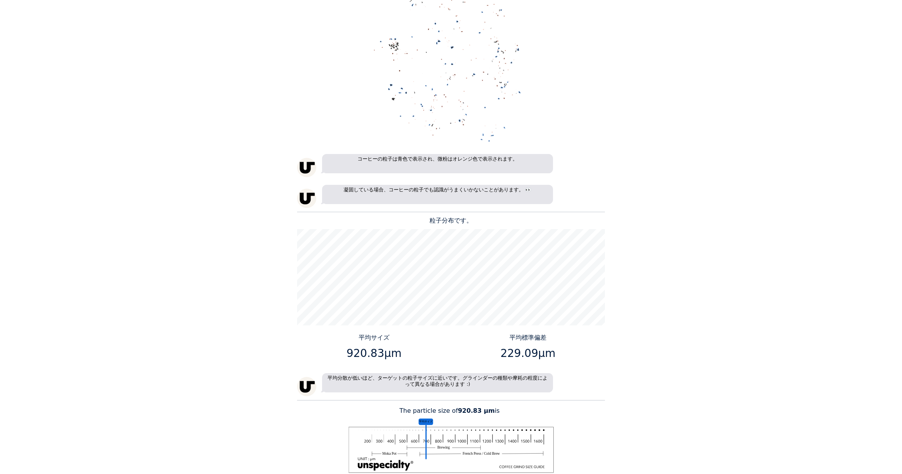 Image resolution: width=902 pixels, height=474 pixels. Describe the element at coordinates (451, 411) in the screenshot. I see `p: The particle size of is` at that location.